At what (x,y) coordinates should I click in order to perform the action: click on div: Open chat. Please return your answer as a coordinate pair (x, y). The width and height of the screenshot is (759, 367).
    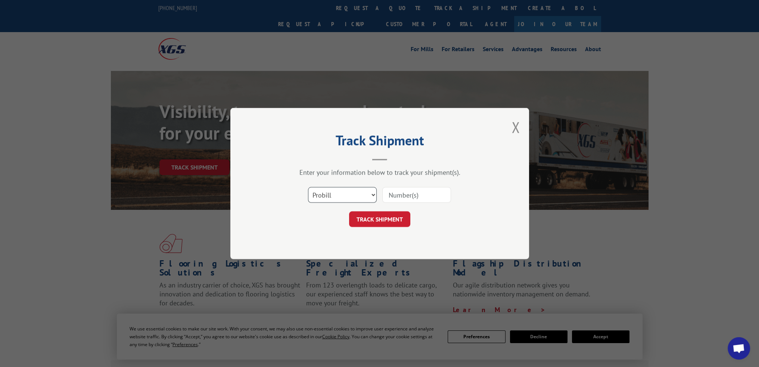
    Looking at the image, I should click on (739, 348).